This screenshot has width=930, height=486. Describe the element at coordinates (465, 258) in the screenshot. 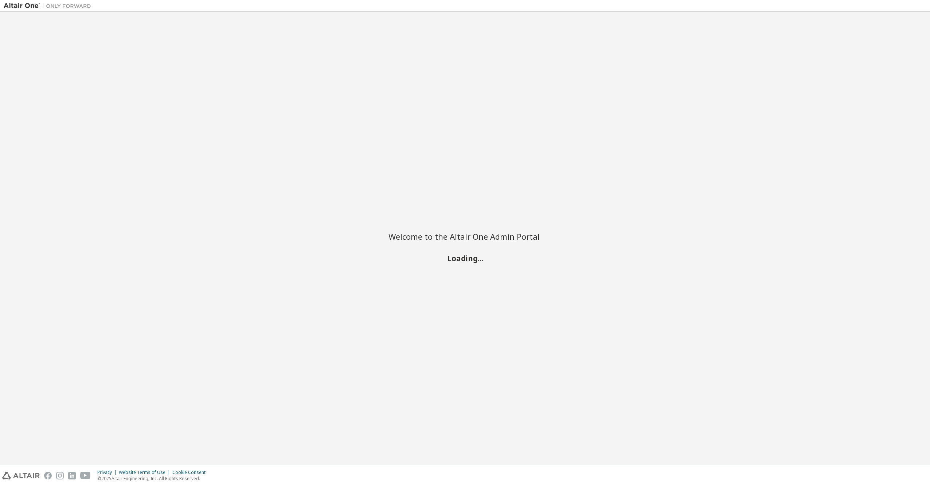

I see `h2: Loading...` at that location.